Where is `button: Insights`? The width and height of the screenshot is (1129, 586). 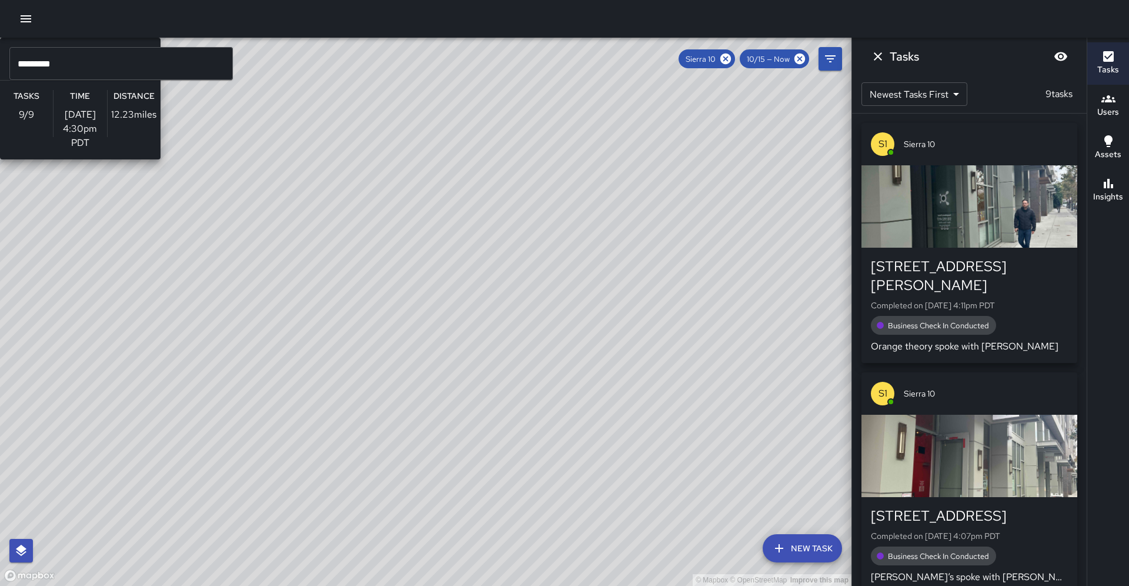
button: Insights is located at coordinates (1108, 191).